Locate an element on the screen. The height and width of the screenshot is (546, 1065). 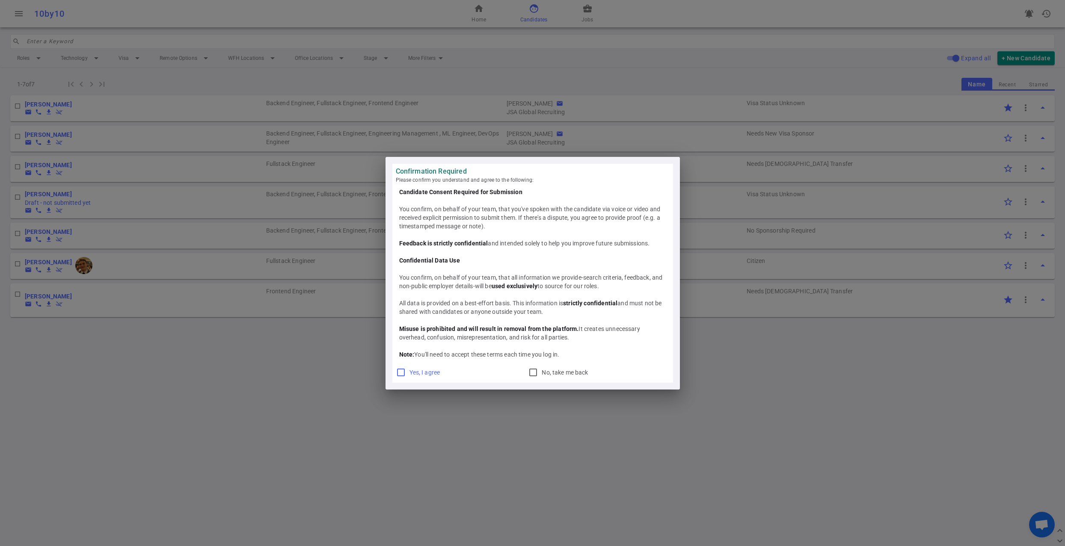
div: and intended solely to help you improve future submissions. is located at coordinates (533, 243).